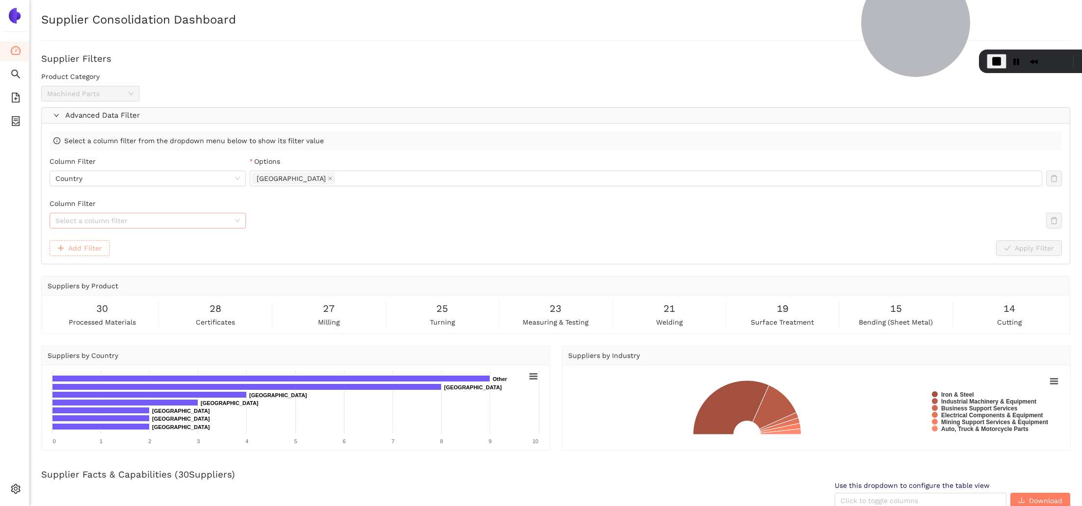  Describe the element at coordinates (992, 416) in the screenshot. I see `text: Electrical Components & Equipment` at that location.